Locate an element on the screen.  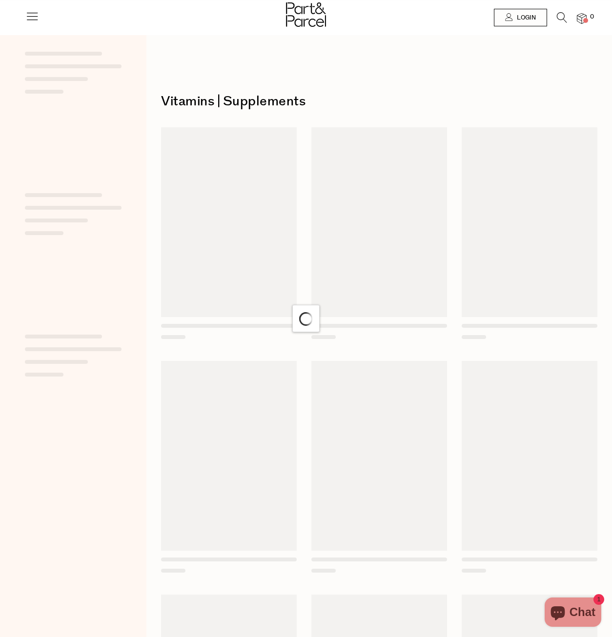
span: Login is located at coordinates (525, 18).